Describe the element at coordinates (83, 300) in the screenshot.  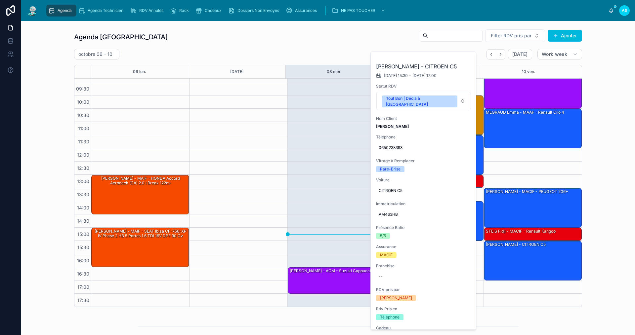
I see `span: 17:30` at that location.